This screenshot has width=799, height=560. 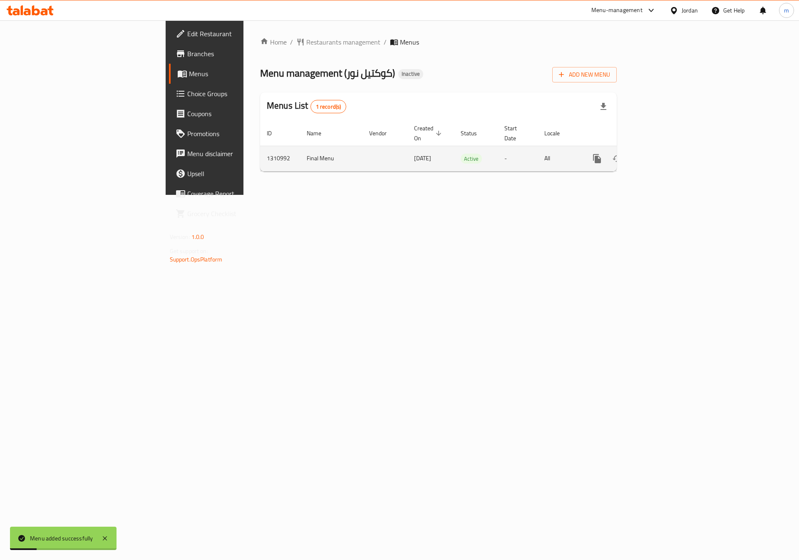 What do you see at coordinates (557, 133) in the screenshot?
I see `span: Locale` at bounding box center [557, 133].